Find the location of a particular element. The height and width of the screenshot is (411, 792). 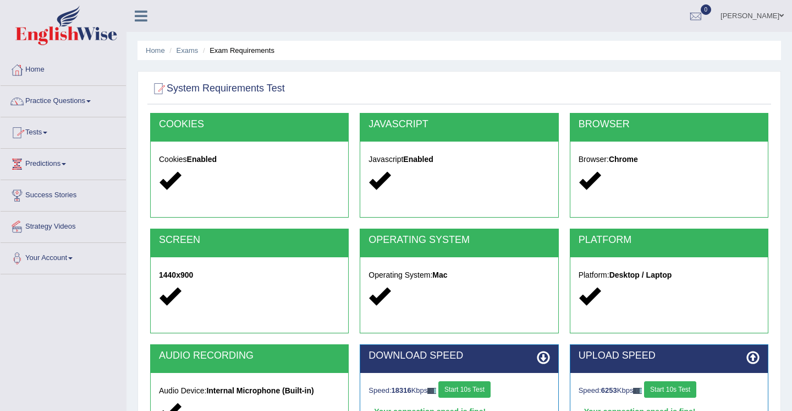

strong: Desktop / Laptop is located at coordinates (641, 275).